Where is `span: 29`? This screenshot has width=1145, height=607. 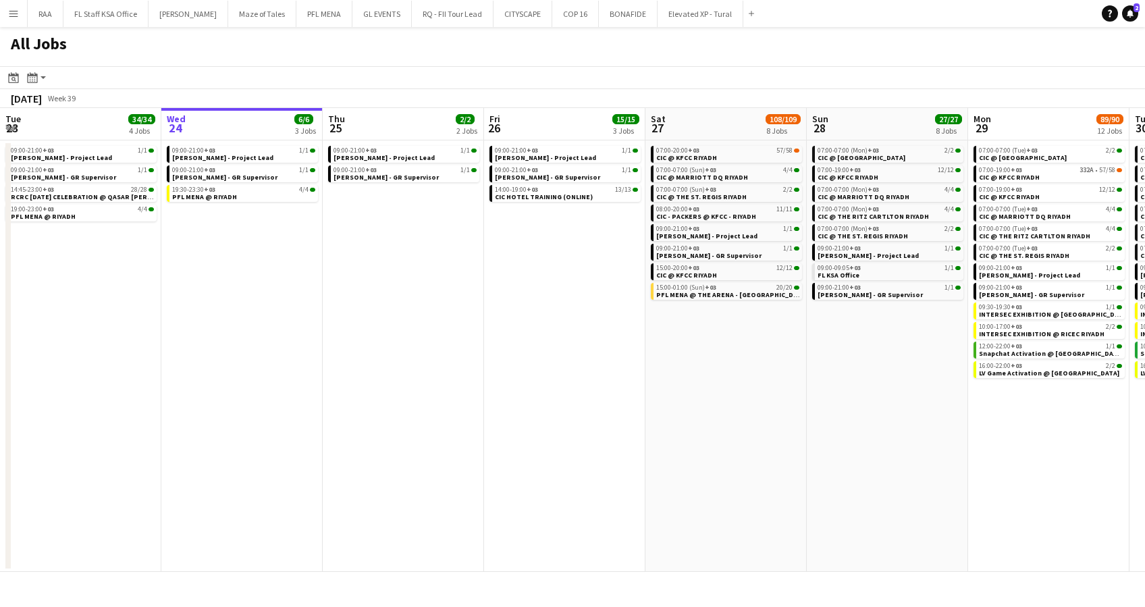 span: 29 is located at coordinates (981, 128).